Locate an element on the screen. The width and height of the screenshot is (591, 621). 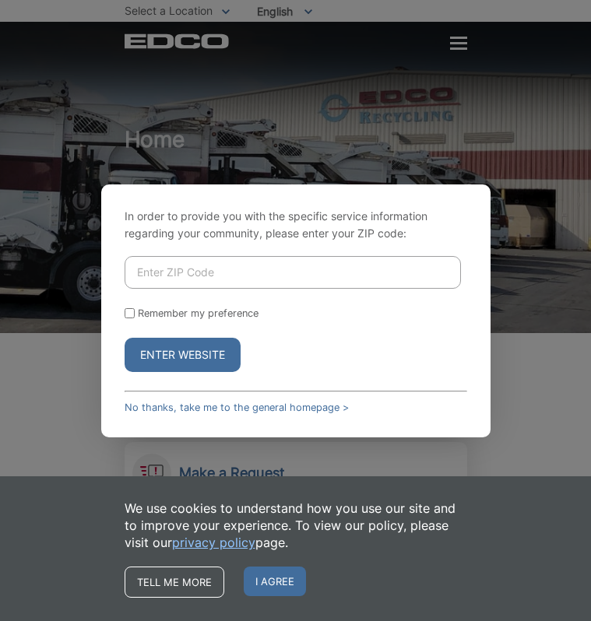
p: In order to provide you with the specific service information regarding your community, please en... is located at coordinates (296, 225).